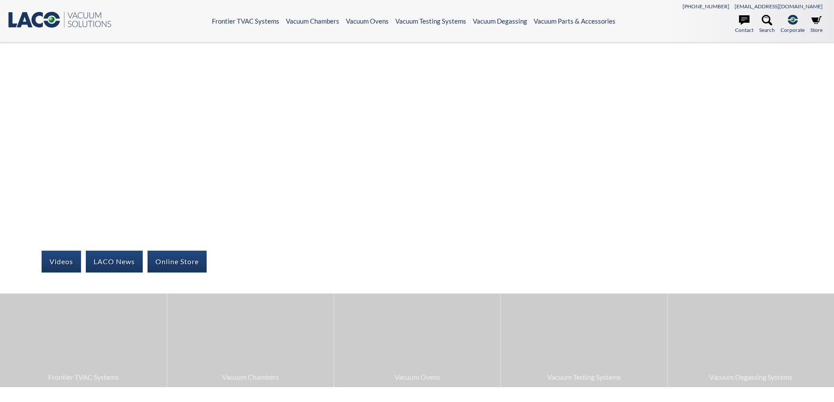  Describe the element at coordinates (246, 21) in the screenshot. I see `a: Frontier TVAC Systems` at that location.